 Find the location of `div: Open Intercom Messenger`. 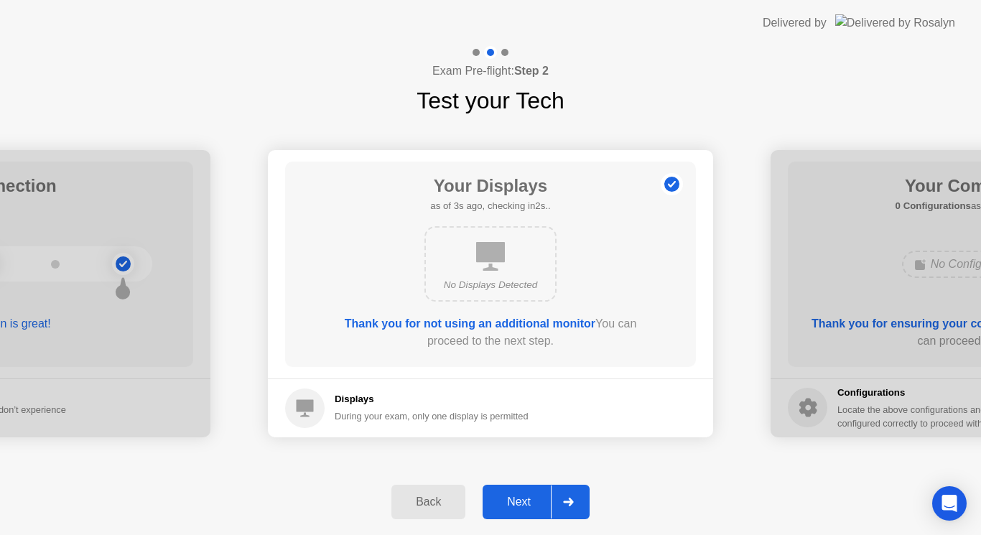

div: Open Intercom Messenger is located at coordinates (950, 504).